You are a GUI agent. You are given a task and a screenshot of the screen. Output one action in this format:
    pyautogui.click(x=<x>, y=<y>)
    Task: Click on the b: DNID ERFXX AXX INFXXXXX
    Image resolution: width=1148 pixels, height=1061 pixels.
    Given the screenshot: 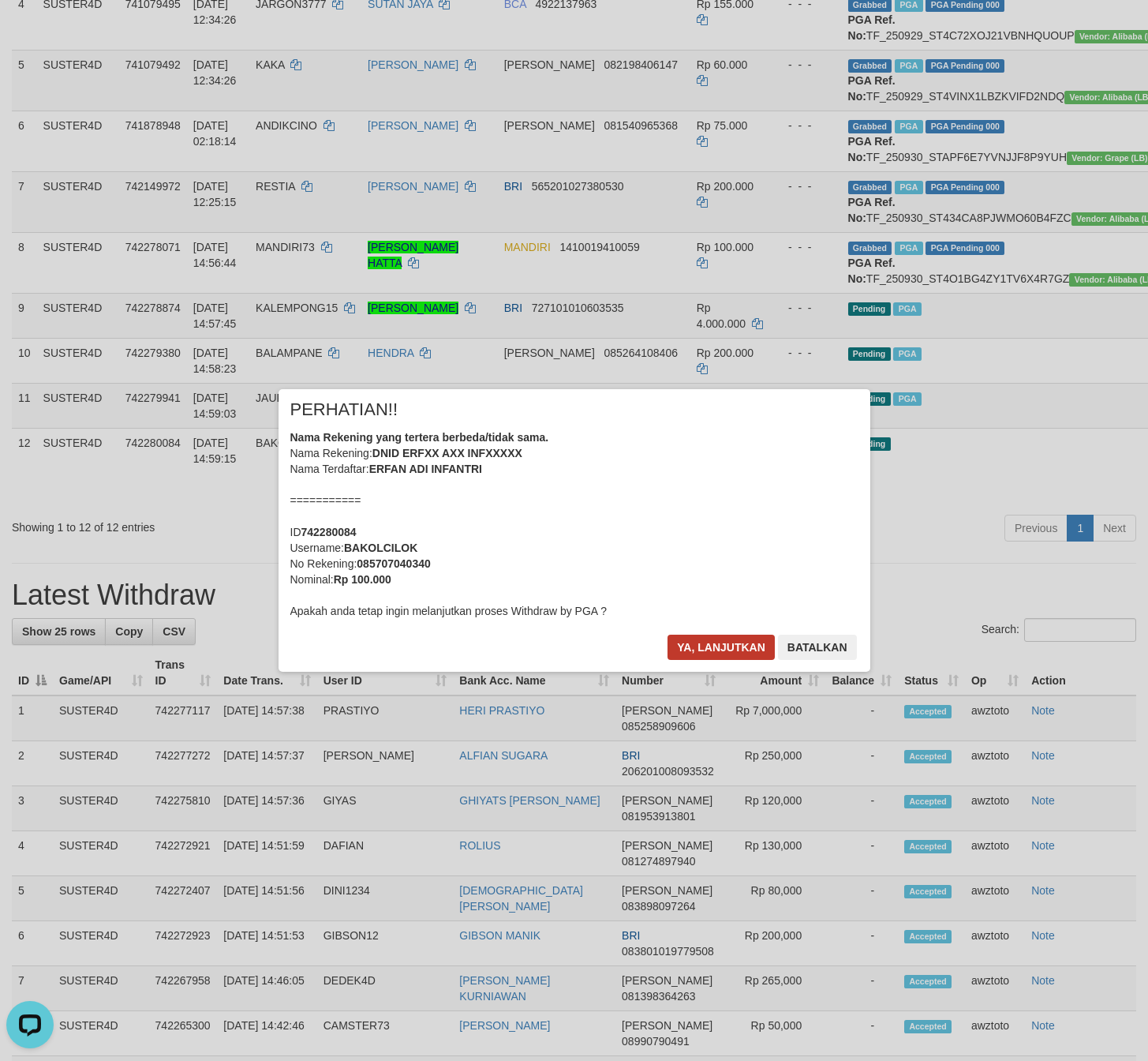 What is the action you would take?
    pyautogui.click(x=448, y=453)
    